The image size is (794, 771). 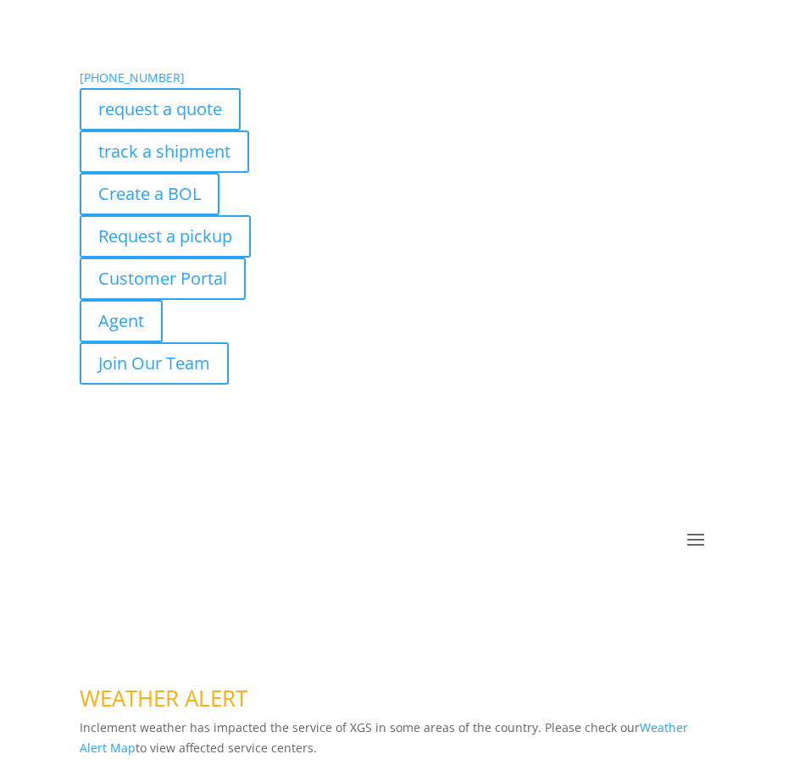 I want to click on a: request a quote, so click(x=160, y=109).